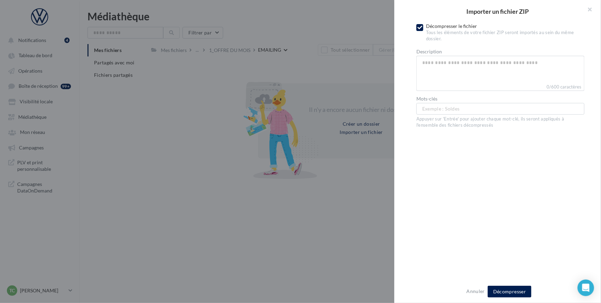 The image size is (601, 303). What do you see at coordinates (505, 36) in the screenshot?
I see `div: Tous les éléments de votre fichier ZIP seront importés au sein du même dossier.` at bounding box center [505, 36].